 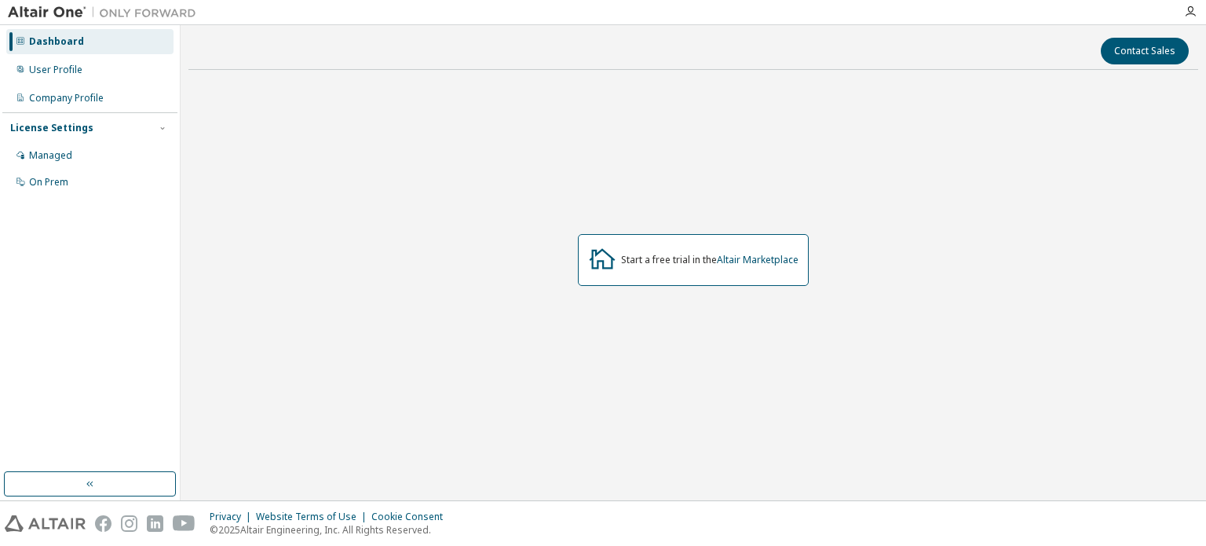 I want to click on button: Contact Sales, so click(x=1145, y=51).